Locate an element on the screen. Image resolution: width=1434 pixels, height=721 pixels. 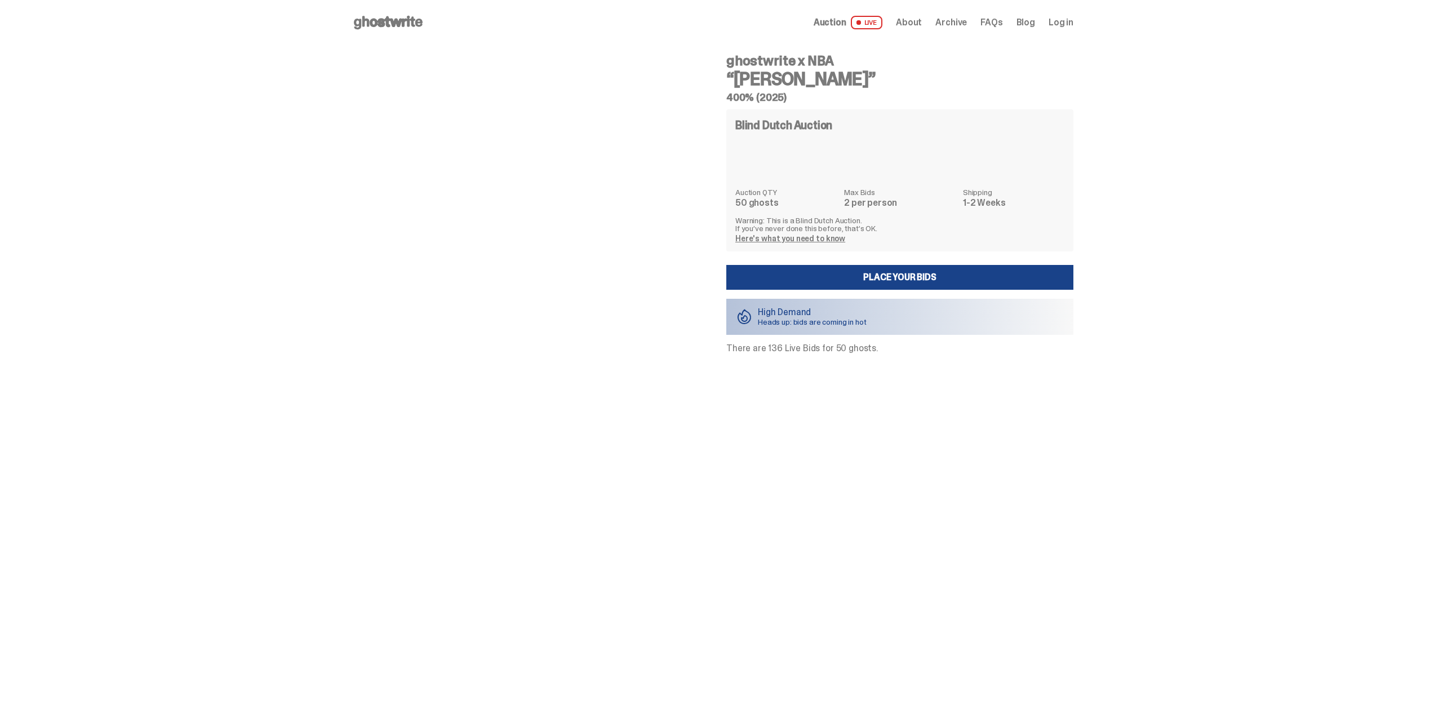
dd: 2 per person is located at coordinates (900, 203).